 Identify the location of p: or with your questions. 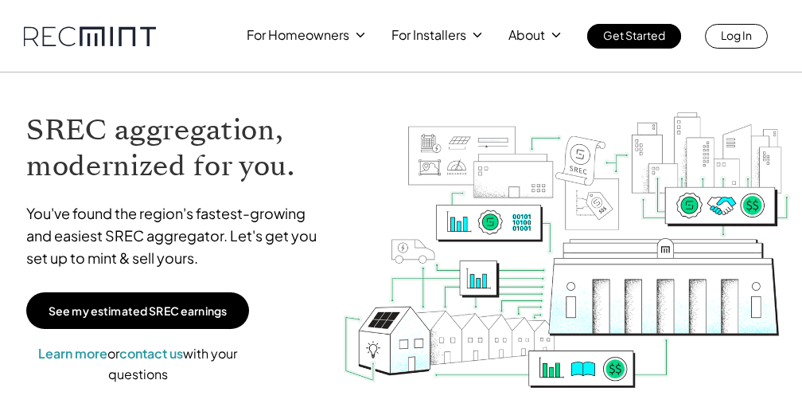
(138, 363).